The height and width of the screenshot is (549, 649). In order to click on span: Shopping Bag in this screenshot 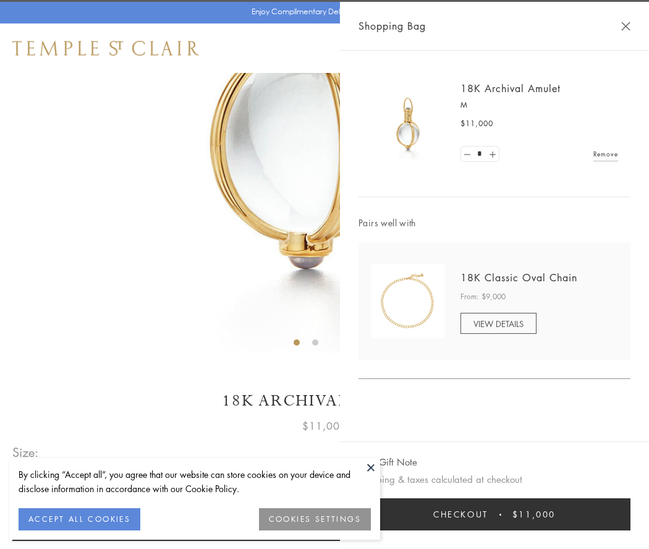, I will do `click(392, 26)`.